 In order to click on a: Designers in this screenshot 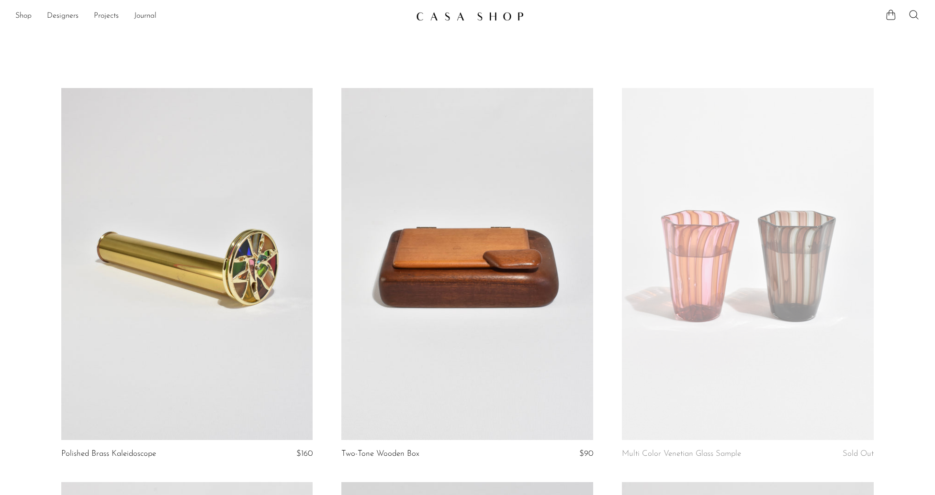, I will do `click(63, 16)`.